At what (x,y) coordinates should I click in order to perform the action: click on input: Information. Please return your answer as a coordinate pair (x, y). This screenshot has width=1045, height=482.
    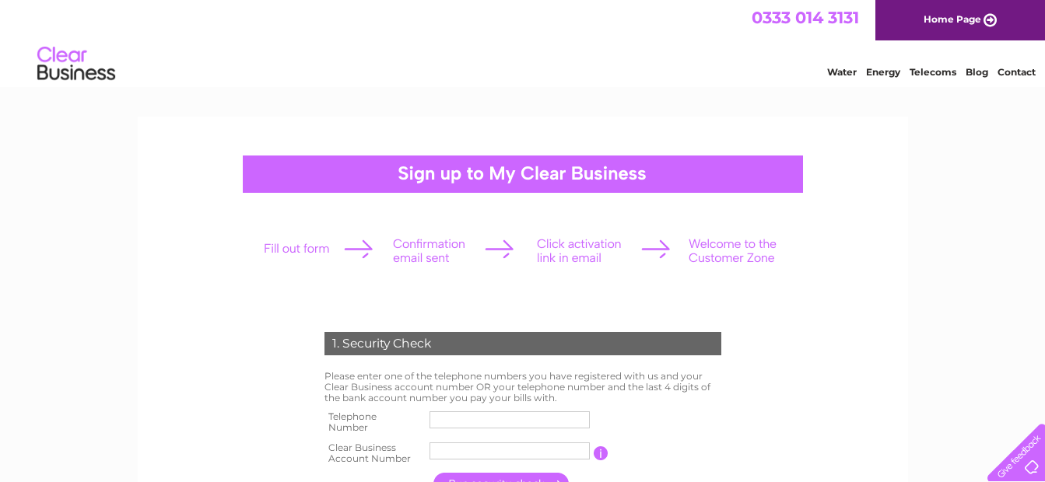
    Looking at the image, I should click on (601, 454).